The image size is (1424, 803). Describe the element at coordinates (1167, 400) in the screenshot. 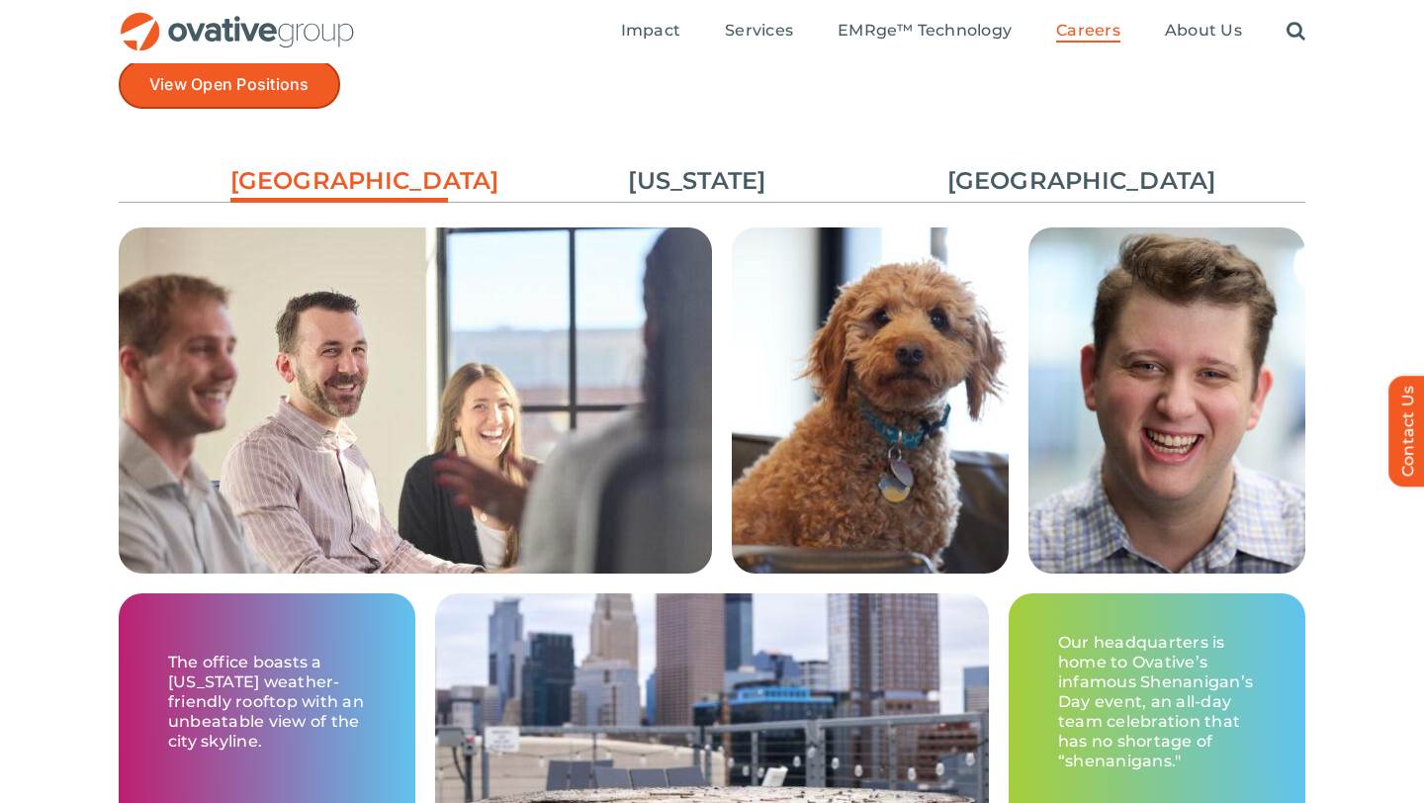

I see `img: Careers – Minneapolis Grid 3` at that location.